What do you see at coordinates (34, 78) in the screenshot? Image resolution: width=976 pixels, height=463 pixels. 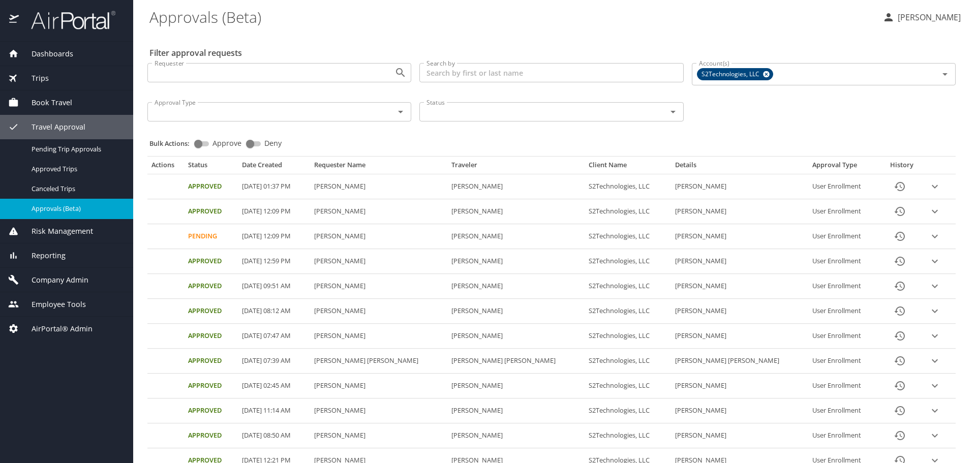 I see `span: Trips` at bounding box center [34, 78].